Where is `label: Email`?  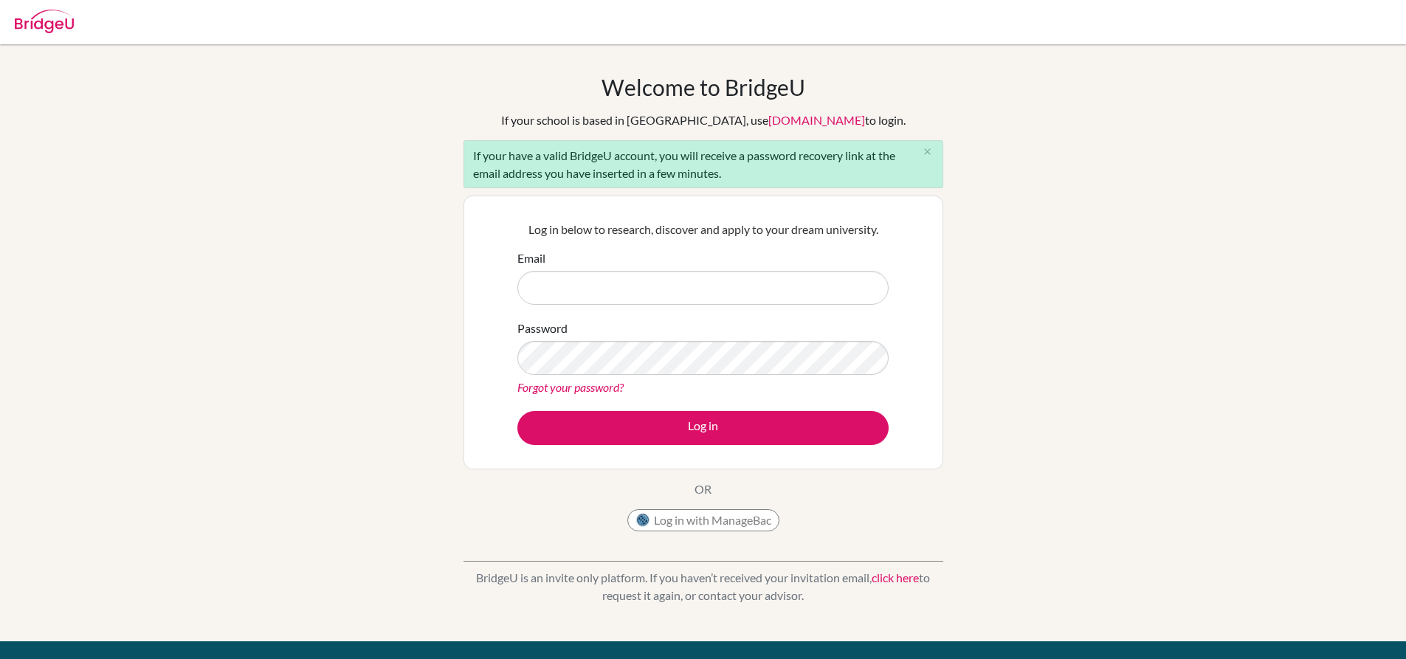 label: Email is located at coordinates (531, 258).